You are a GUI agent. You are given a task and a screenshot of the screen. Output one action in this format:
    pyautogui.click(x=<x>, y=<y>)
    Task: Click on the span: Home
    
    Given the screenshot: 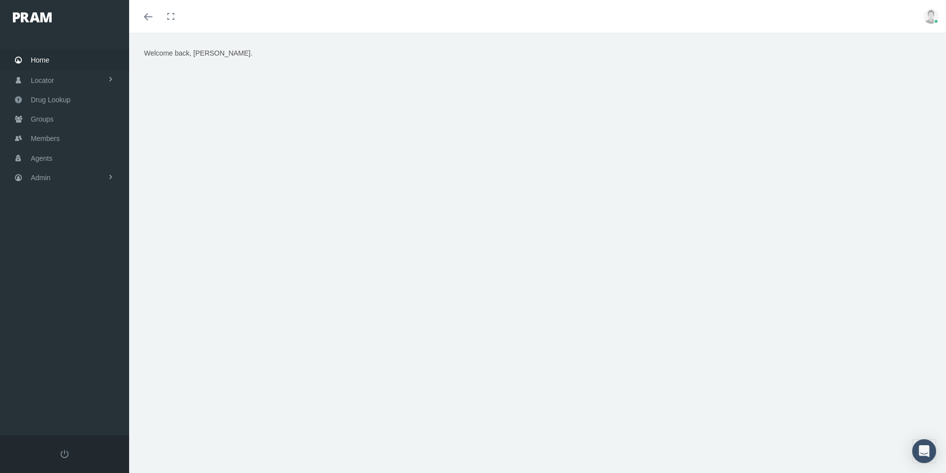 What is the action you would take?
    pyautogui.click(x=40, y=60)
    